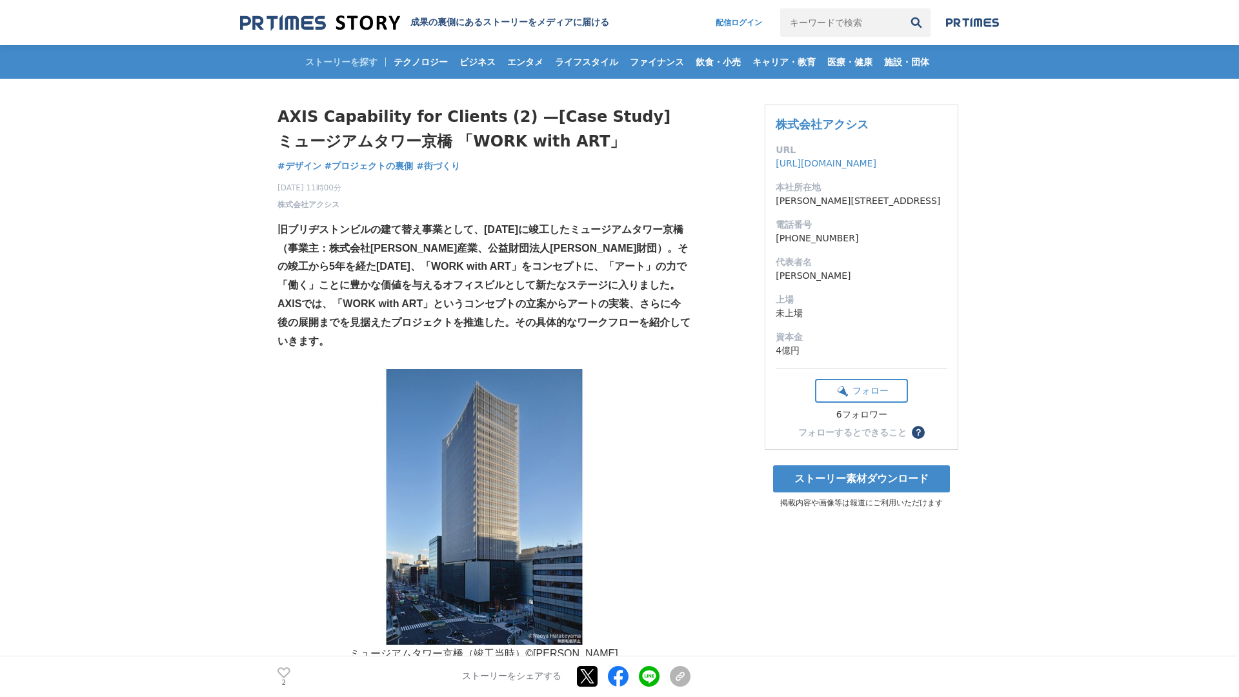  What do you see at coordinates (861, 262) in the screenshot?
I see `dt: 代表者名` at bounding box center [861, 262].